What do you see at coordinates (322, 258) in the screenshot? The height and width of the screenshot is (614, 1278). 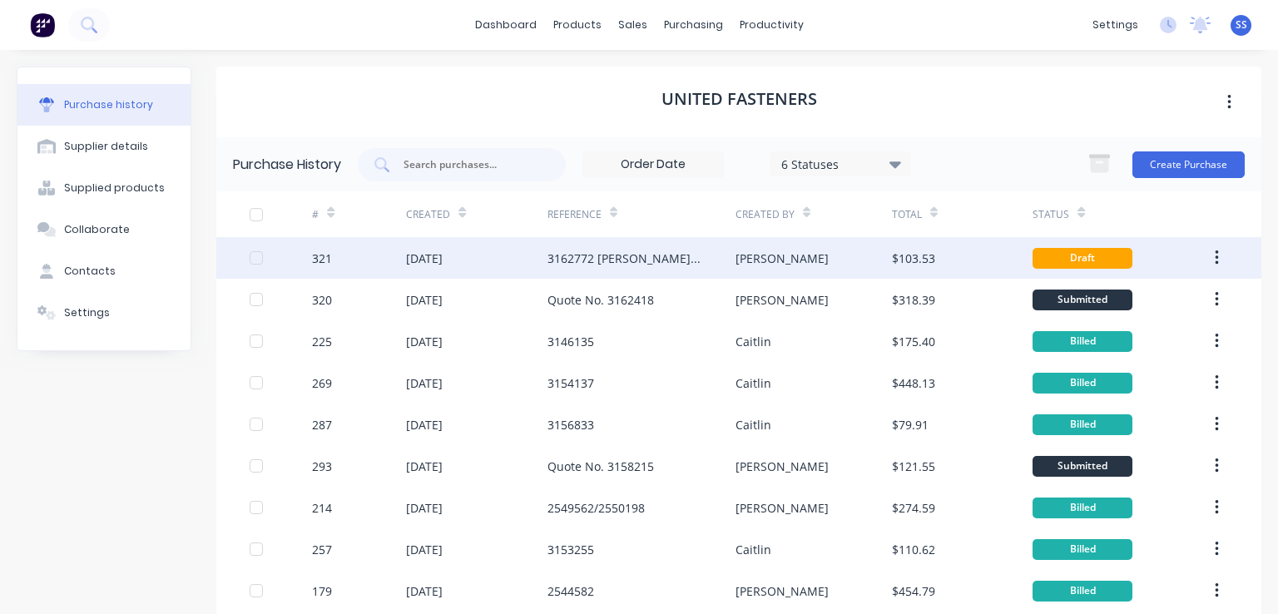 I see `div: 321` at bounding box center [322, 258].